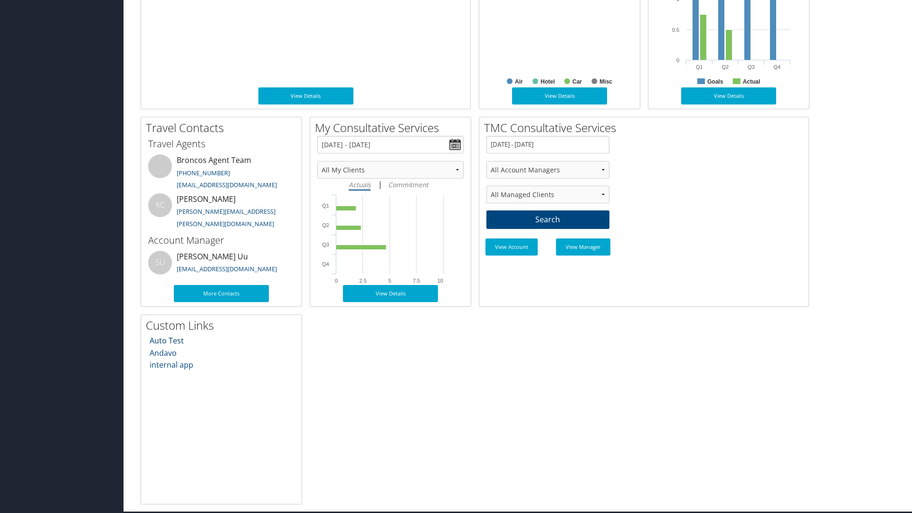  What do you see at coordinates (389, 281) in the screenshot?
I see `text: 5` at bounding box center [389, 281].